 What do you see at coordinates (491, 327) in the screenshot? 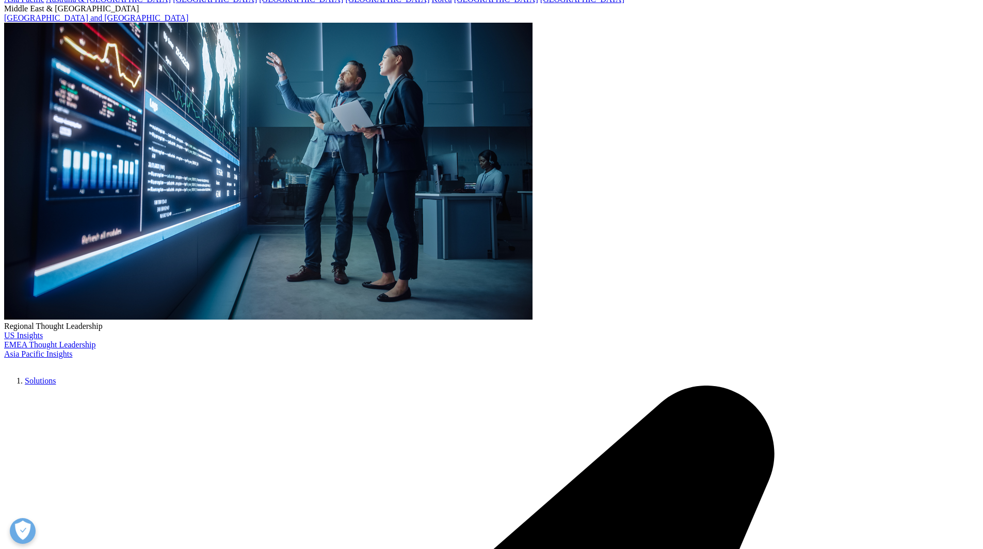
I see `div: Regional Thought Leadership` at bounding box center [491, 327].